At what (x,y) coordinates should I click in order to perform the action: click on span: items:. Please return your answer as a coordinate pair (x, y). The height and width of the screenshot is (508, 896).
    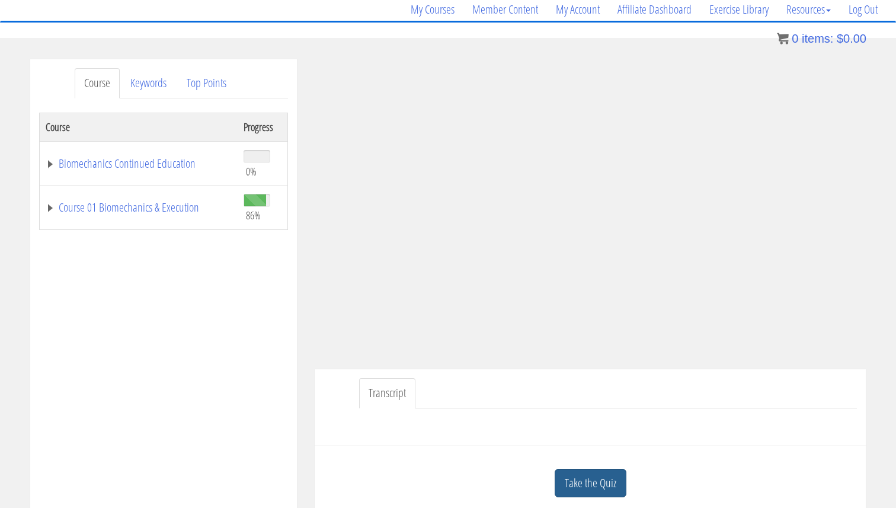
    Looking at the image, I should click on (817, 39).